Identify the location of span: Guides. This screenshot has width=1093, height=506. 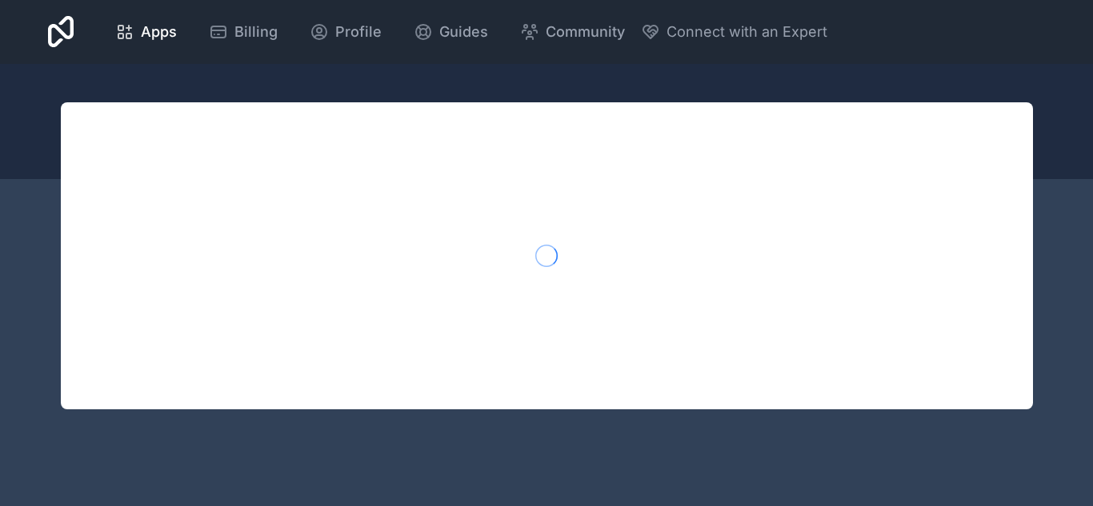
(463, 32).